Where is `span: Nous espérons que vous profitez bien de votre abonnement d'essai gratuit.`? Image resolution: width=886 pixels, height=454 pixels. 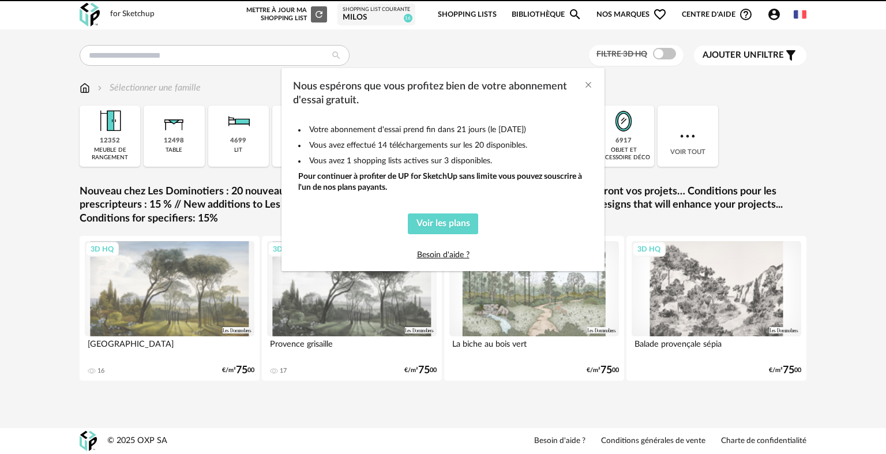
span: Nous espérons que vous profitez bien de votre abonnement d'essai gratuit. is located at coordinates (430, 93).